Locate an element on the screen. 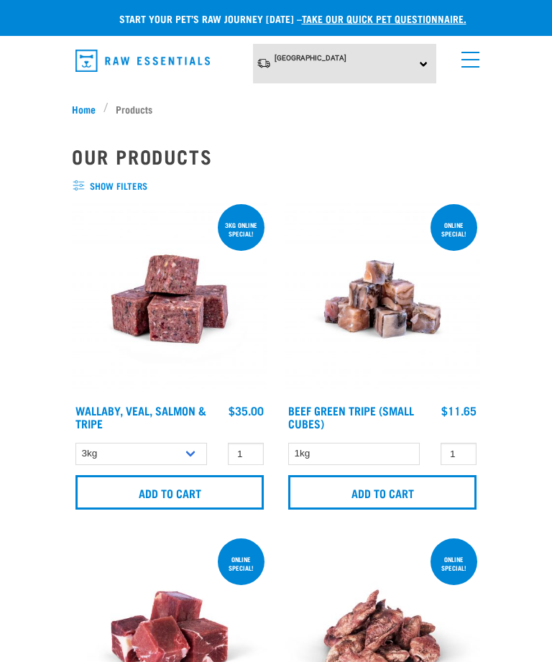  div: $11.65 is located at coordinates (458, 410).